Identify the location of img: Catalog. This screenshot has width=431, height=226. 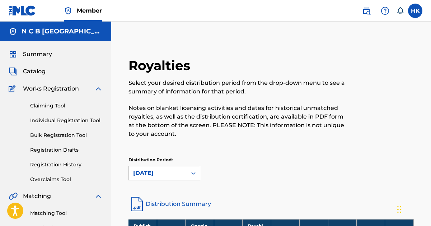
(13, 71).